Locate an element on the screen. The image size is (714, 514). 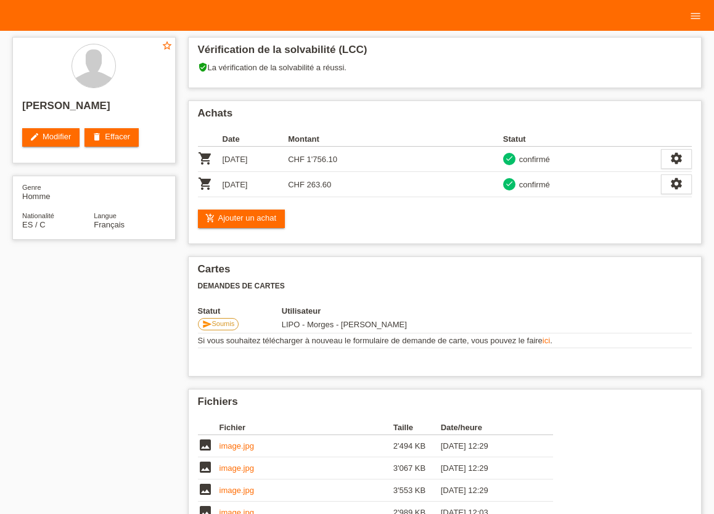
td: CHF 263.60 is located at coordinates (321, 184).